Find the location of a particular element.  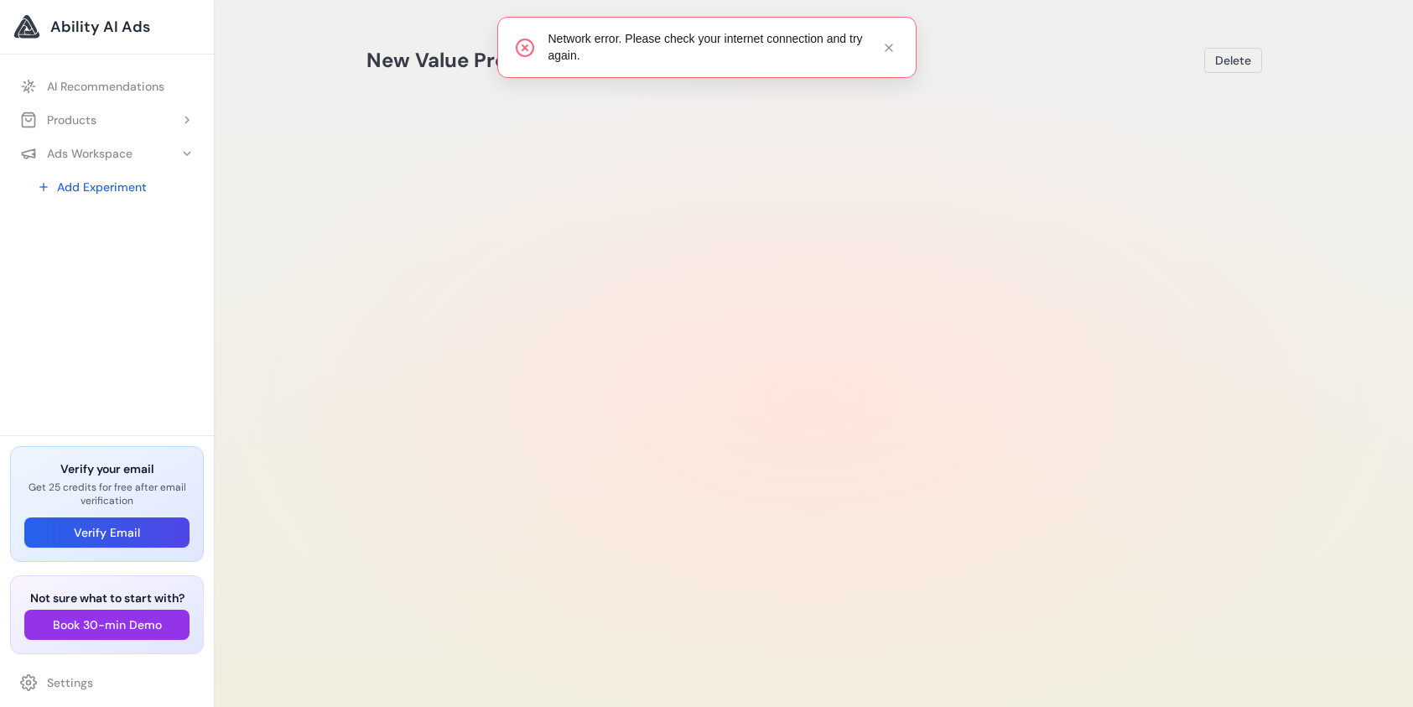

a: Ability AI Ads is located at coordinates (106, 27).